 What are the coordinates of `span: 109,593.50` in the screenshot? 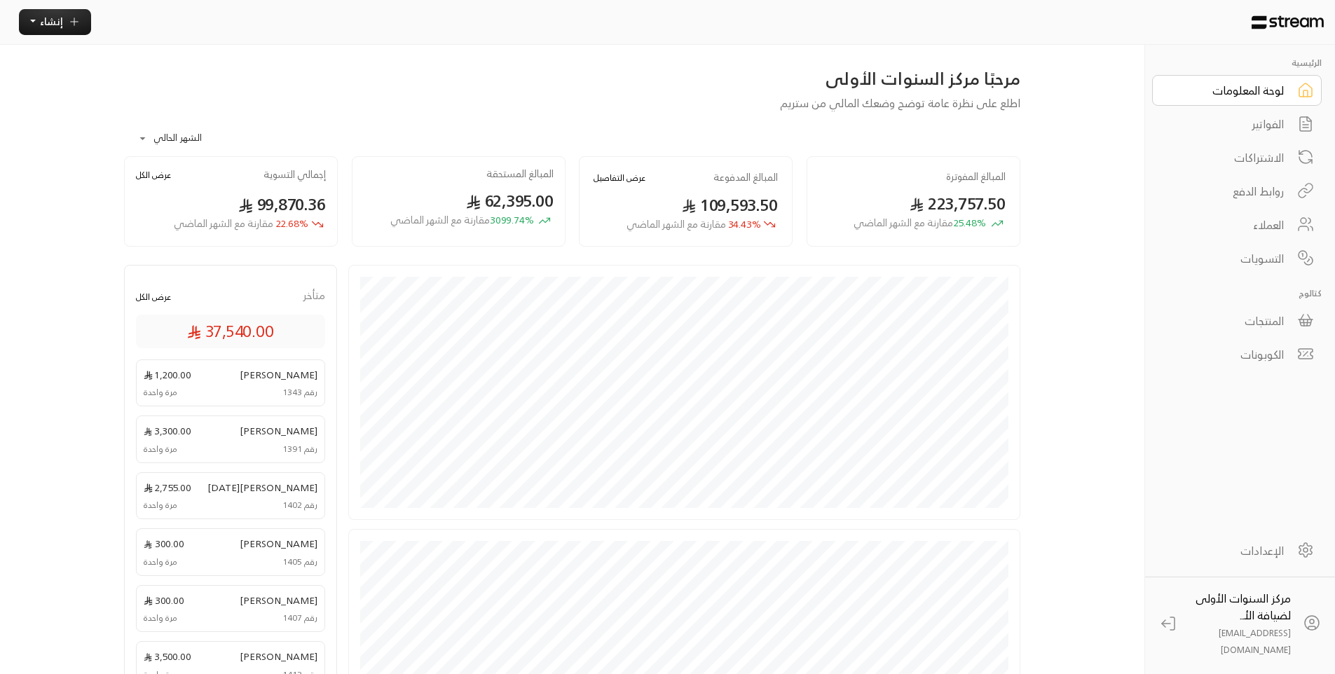 It's located at (730, 205).